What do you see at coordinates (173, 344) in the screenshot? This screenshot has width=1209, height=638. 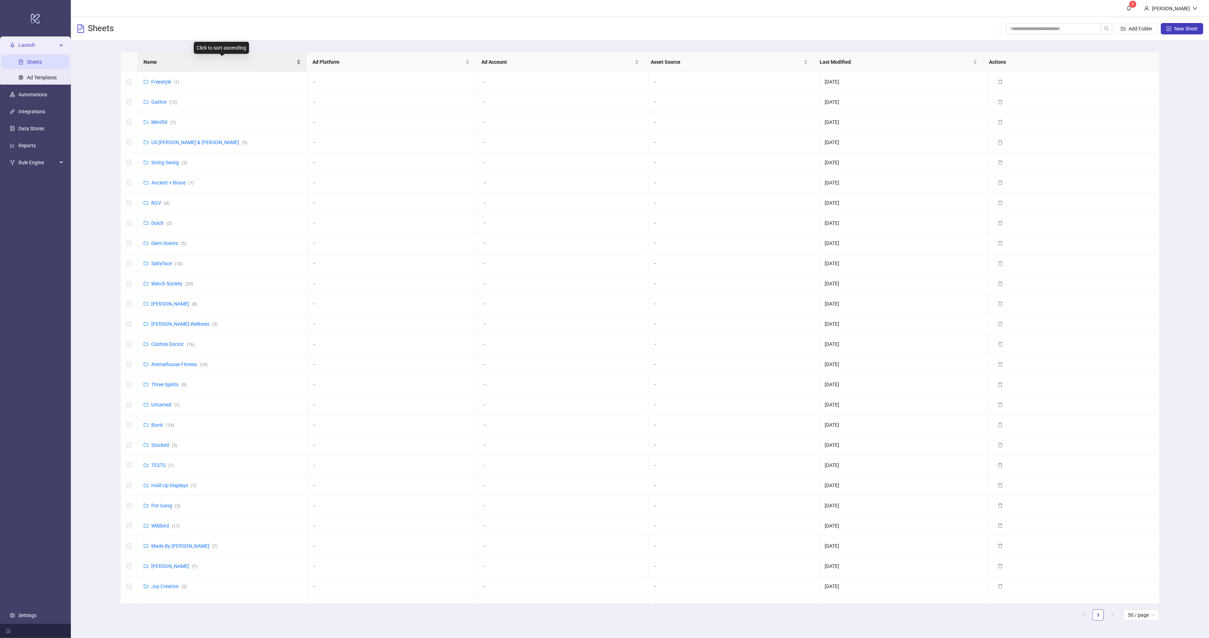 I see `a: Clothes Doctor(16)` at bounding box center [173, 344].